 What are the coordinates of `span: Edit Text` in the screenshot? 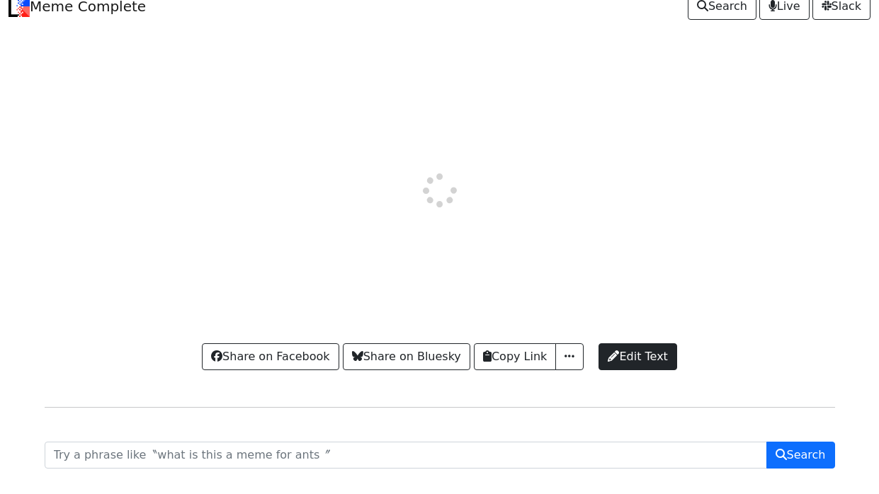 It's located at (638, 357).